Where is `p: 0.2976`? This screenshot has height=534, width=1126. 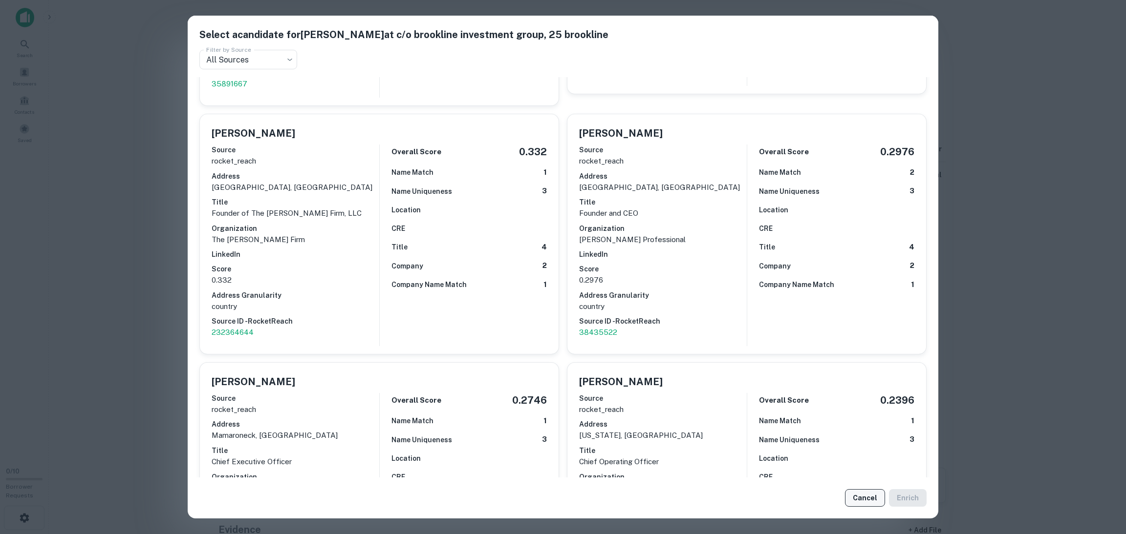
p: 0.2976 is located at coordinates (662, 280).